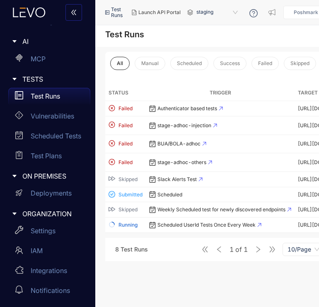  What do you see at coordinates (220, 162) in the screenshot?
I see `div: stage-adhoc-others` at bounding box center [220, 162].